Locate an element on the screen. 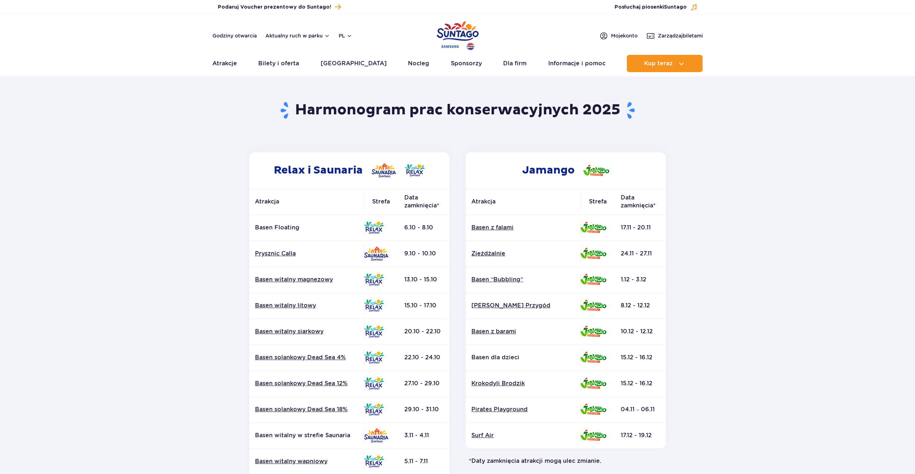  td: 20.10 - 22.10 is located at coordinates (424, 331).